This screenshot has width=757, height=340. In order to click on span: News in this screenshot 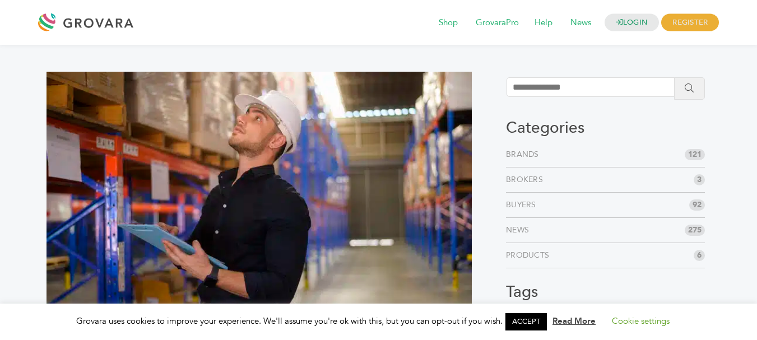, I will do `click(580, 23)`.